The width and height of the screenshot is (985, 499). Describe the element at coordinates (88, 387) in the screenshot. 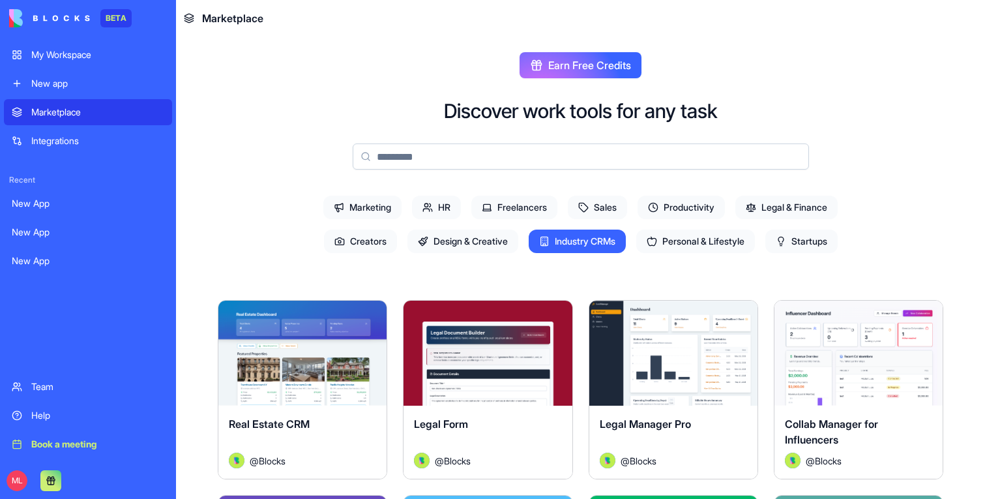

I see `a: Team` at that location.